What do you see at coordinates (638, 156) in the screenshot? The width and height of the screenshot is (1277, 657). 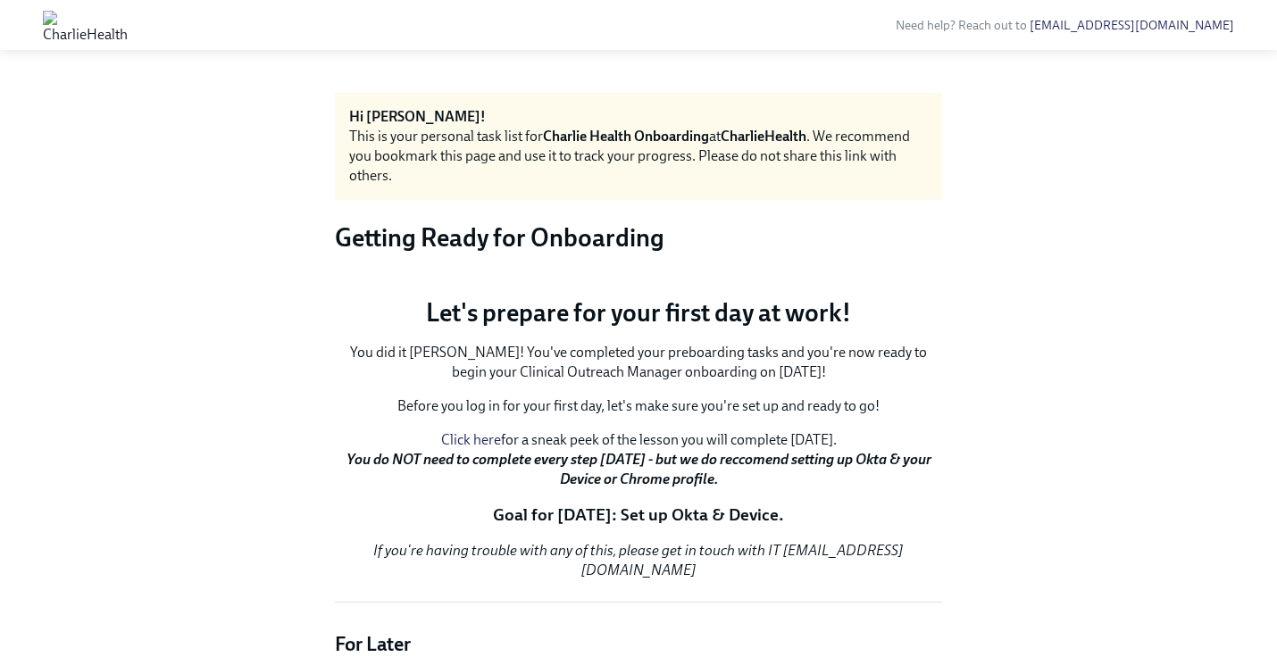 I see `div: This is your personal task list for at . We recommend you bookmark this page and use it to track ...` at bounding box center [638, 156].